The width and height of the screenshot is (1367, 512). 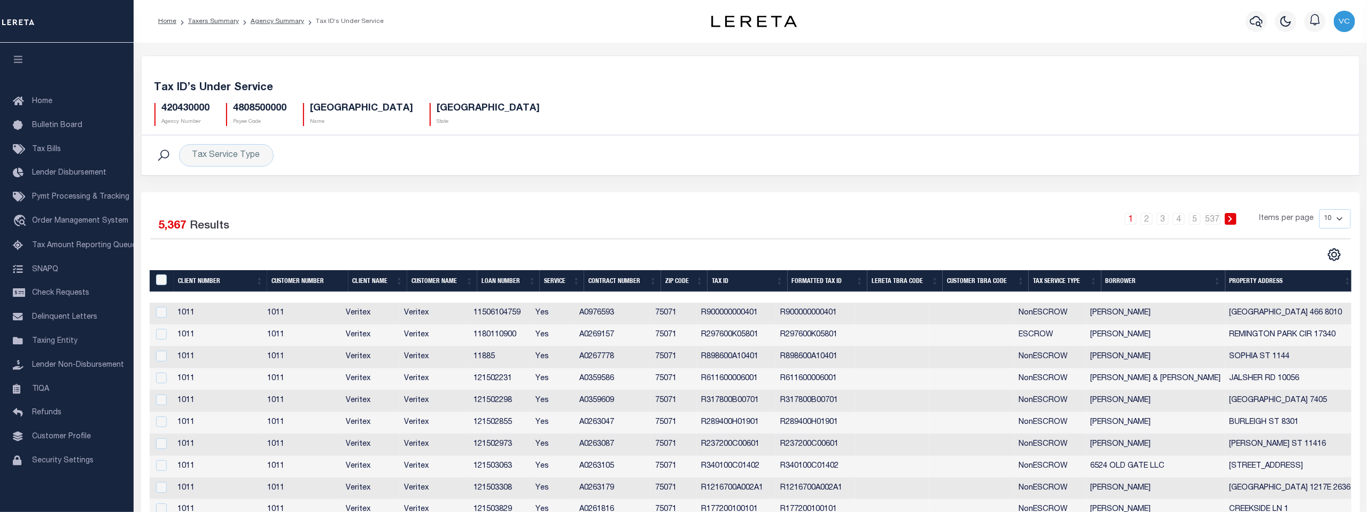 What do you see at coordinates (161, 281) in the screenshot?
I see `th: &nbsp;` at bounding box center [161, 281].